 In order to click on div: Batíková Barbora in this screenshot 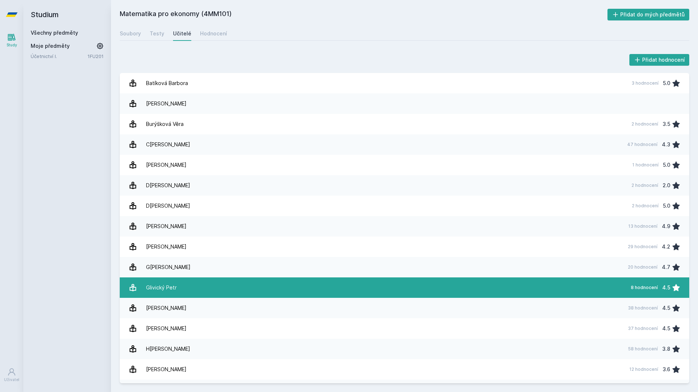, I will do `click(167, 83)`.